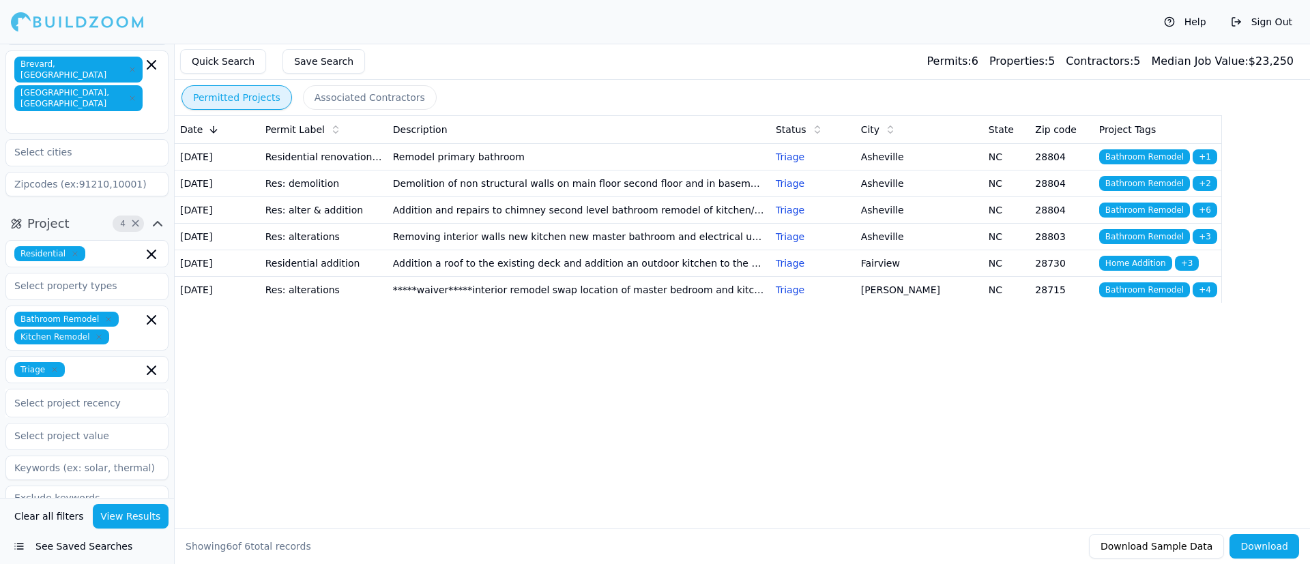 The height and width of the screenshot is (564, 1310). Describe the element at coordinates (1061, 289) in the screenshot. I see `td: 28715` at that location.